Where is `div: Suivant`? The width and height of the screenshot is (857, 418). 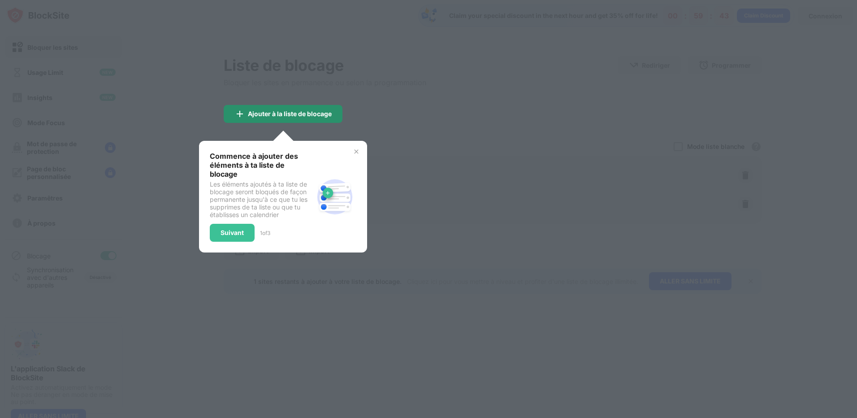
div: Suivant is located at coordinates (232, 233).